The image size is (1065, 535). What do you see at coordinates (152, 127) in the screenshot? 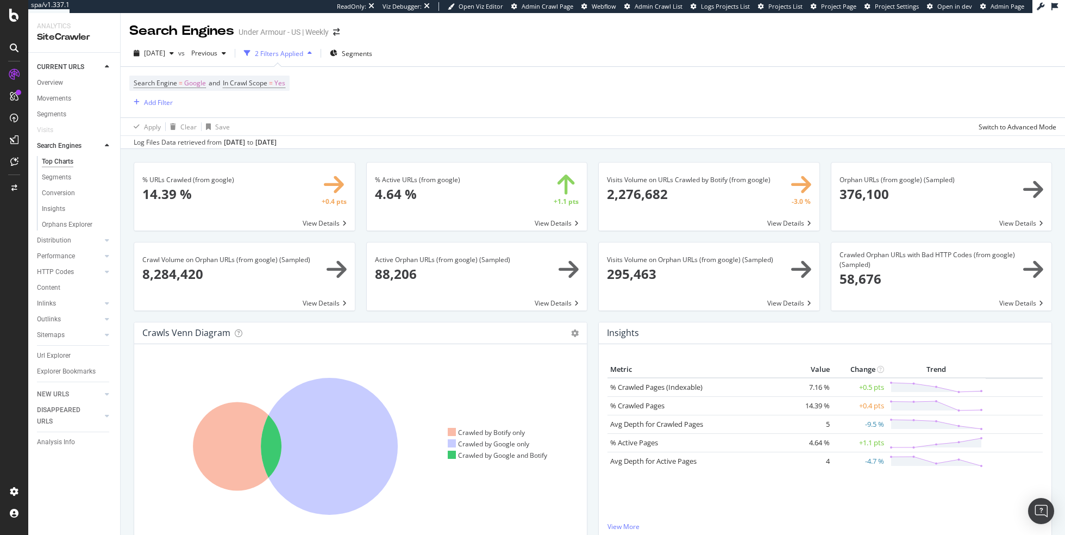
I see `div: Apply` at bounding box center [152, 127].